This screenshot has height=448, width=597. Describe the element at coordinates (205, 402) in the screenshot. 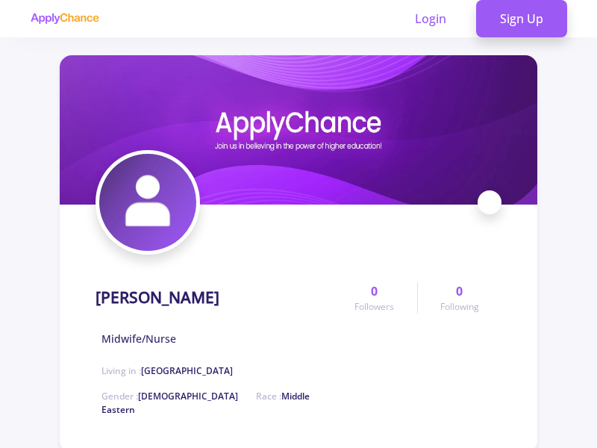

I see `span: Middle Eastern` at that location.